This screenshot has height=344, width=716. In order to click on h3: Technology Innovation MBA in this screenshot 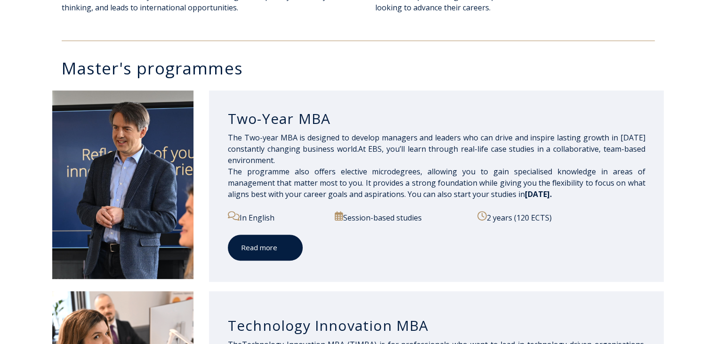, I will do `click(436, 325)`.